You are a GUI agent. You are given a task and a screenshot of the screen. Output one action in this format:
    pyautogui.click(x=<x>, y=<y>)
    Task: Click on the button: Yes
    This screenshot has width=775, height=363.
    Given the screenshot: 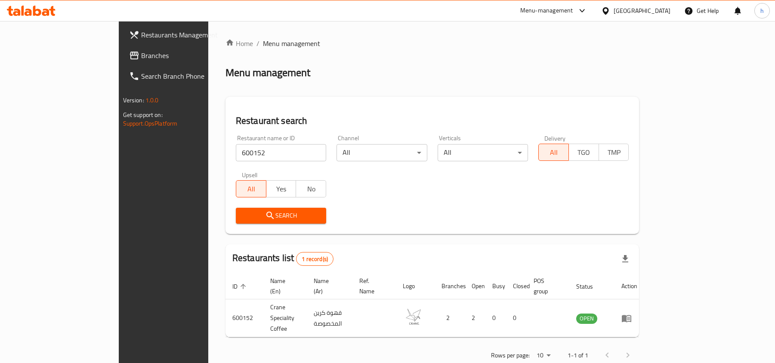 What is the action you would take?
    pyautogui.click(x=281, y=189)
    